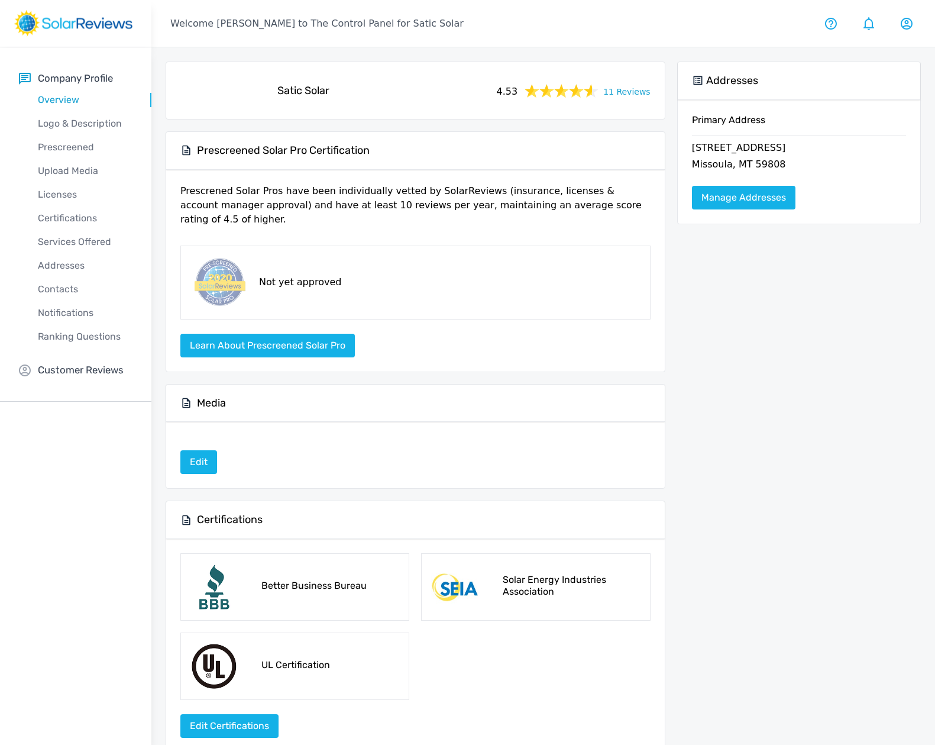 Image resolution: width=935 pixels, height=745 pixels. Describe the element at coordinates (330, 666) in the screenshot. I see `h6: UL Certification` at that location.